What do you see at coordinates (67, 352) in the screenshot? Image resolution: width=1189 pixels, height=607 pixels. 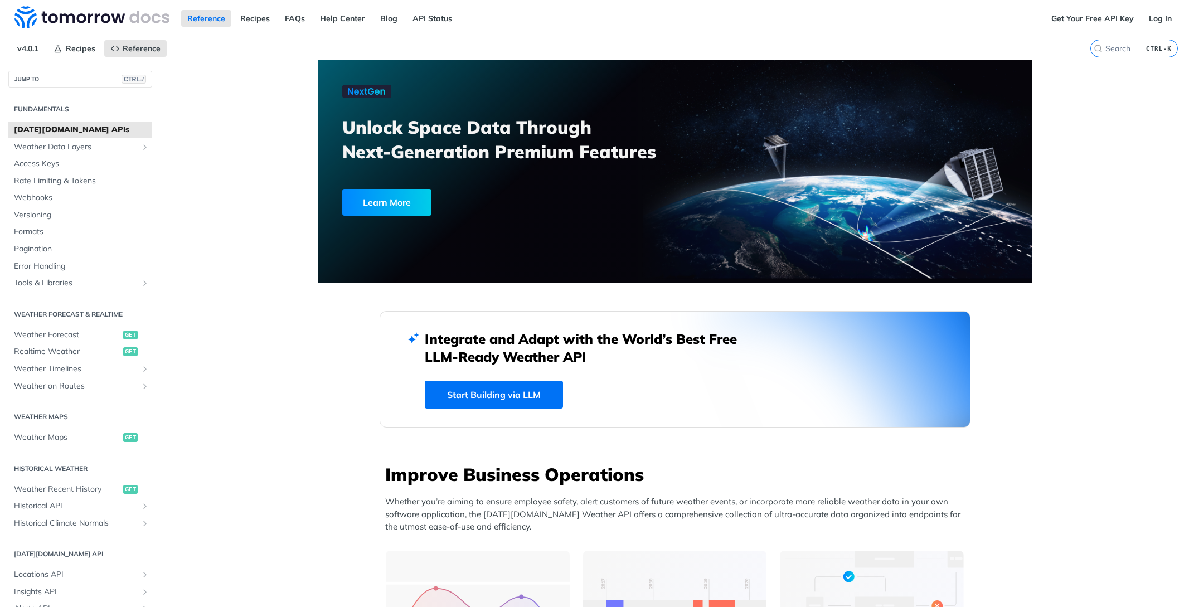 I see `span: Realtime Weather` at bounding box center [67, 352].